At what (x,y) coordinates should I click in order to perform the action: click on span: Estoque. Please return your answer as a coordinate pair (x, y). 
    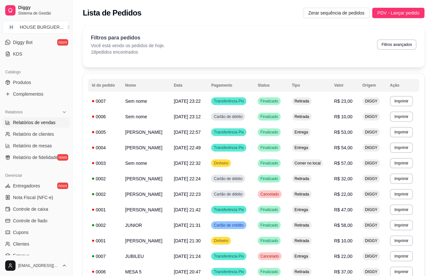
    Looking at the image, I should click on (21, 256).